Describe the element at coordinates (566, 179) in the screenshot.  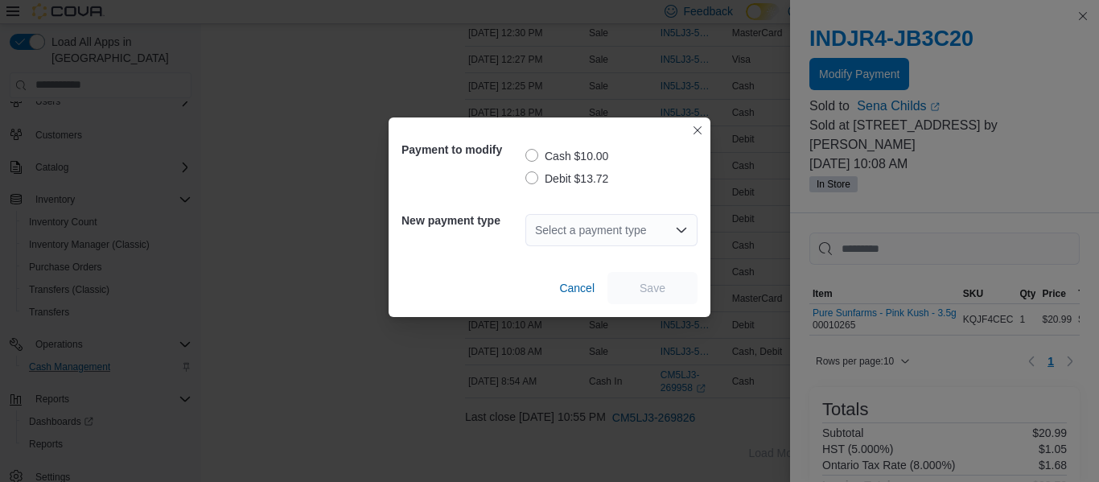
I see `label: Debit $13.72` at that location.